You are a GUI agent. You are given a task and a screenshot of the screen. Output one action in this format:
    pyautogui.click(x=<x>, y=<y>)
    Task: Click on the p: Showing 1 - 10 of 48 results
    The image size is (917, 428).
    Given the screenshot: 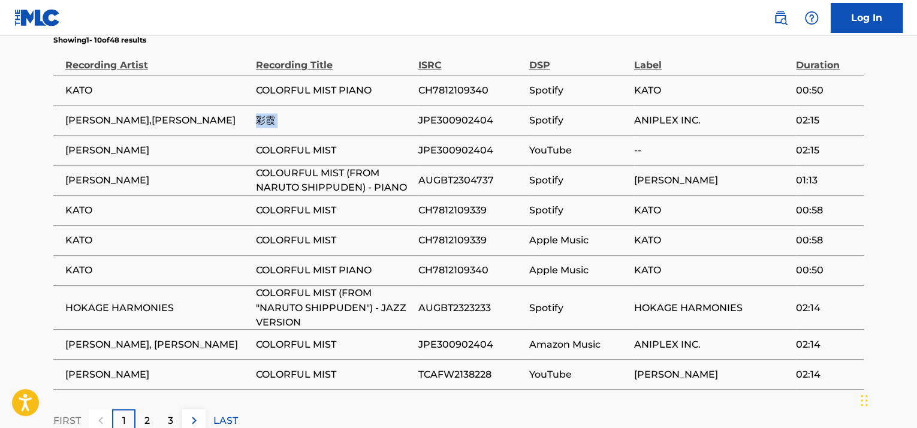 What is the action you would take?
    pyautogui.click(x=99, y=40)
    